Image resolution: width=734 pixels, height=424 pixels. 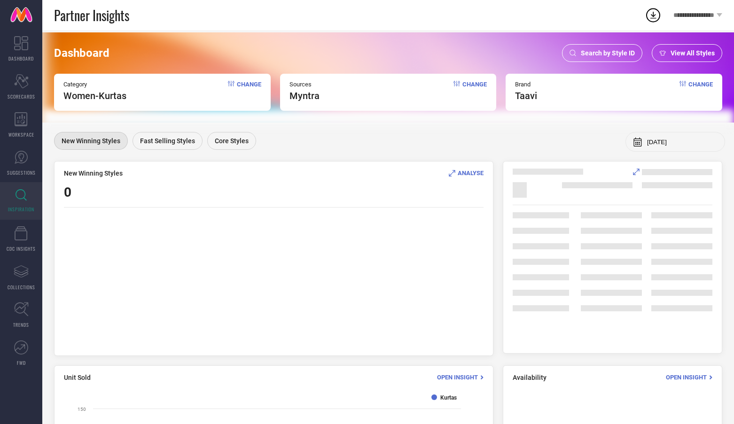 I want to click on span: Sources, so click(x=304, y=84).